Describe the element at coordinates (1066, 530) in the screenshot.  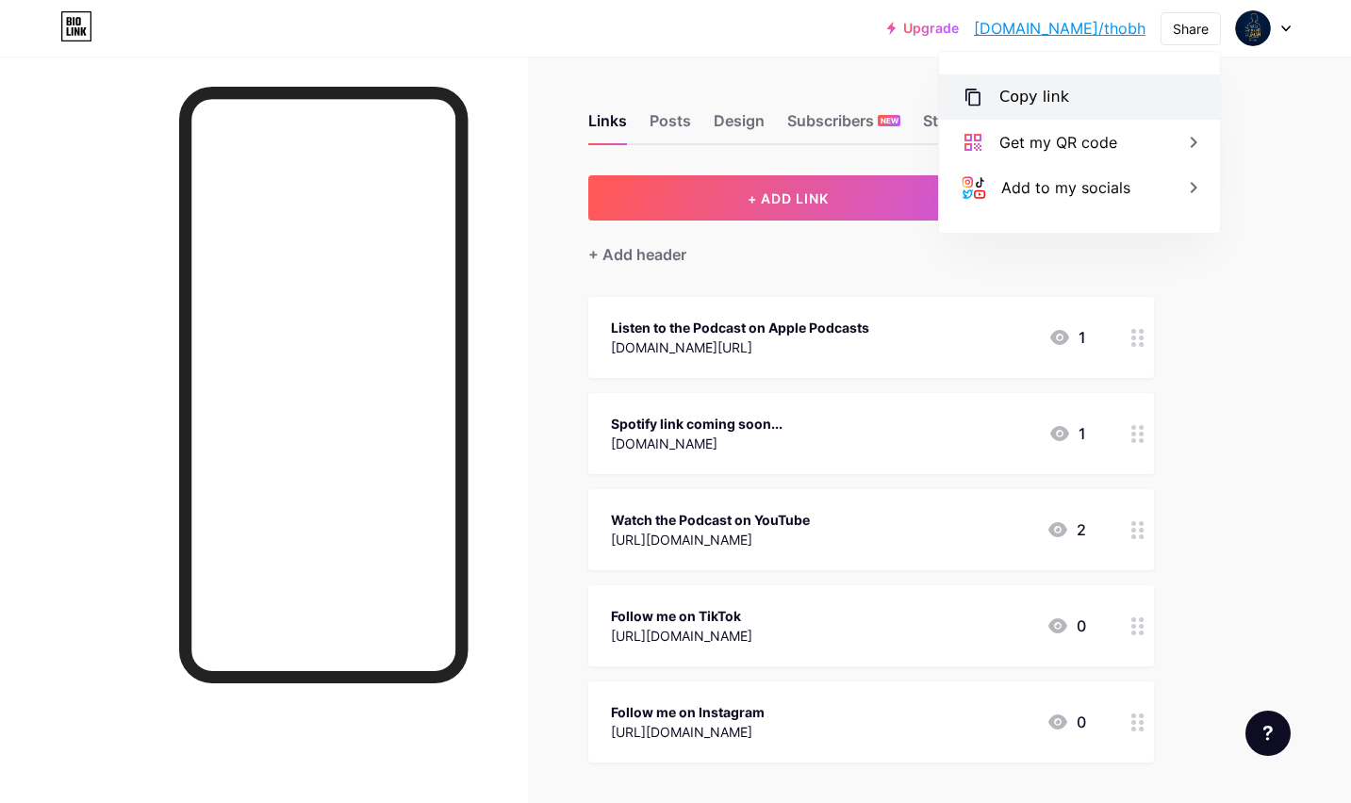
I see `div: 2` at that location.